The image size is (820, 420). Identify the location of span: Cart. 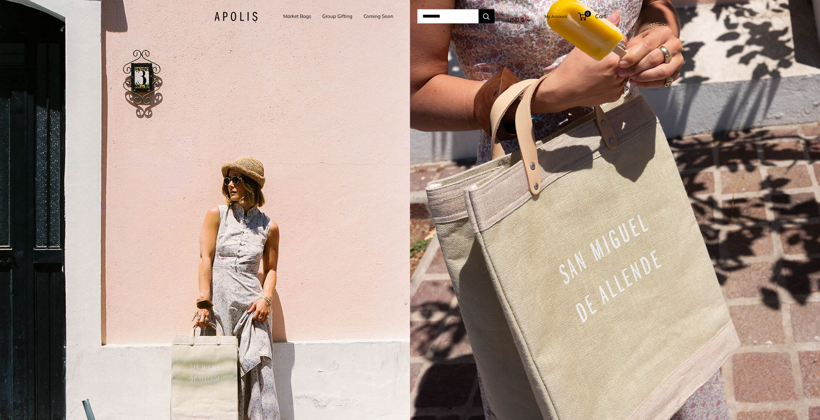
(600, 16).